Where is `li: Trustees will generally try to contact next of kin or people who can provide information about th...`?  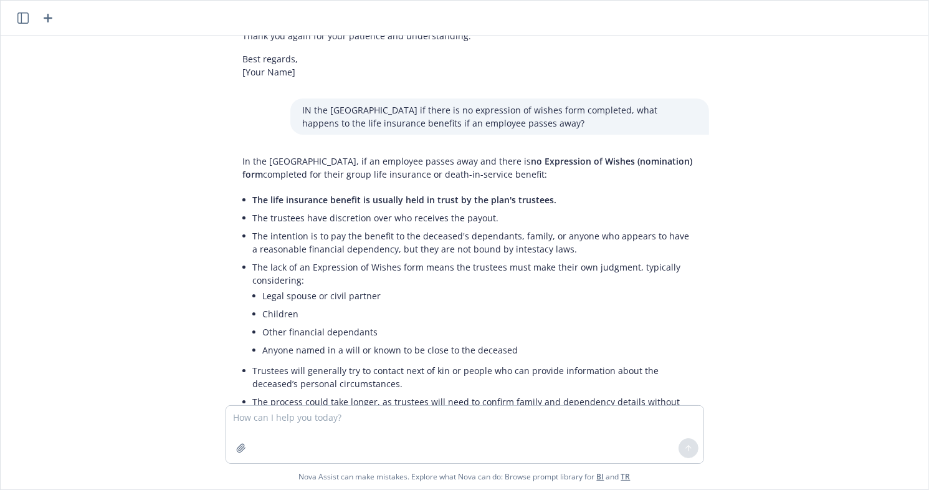 li: Trustees will generally try to contact next of kin or people who can provide information about th... is located at coordinates (475, 377).